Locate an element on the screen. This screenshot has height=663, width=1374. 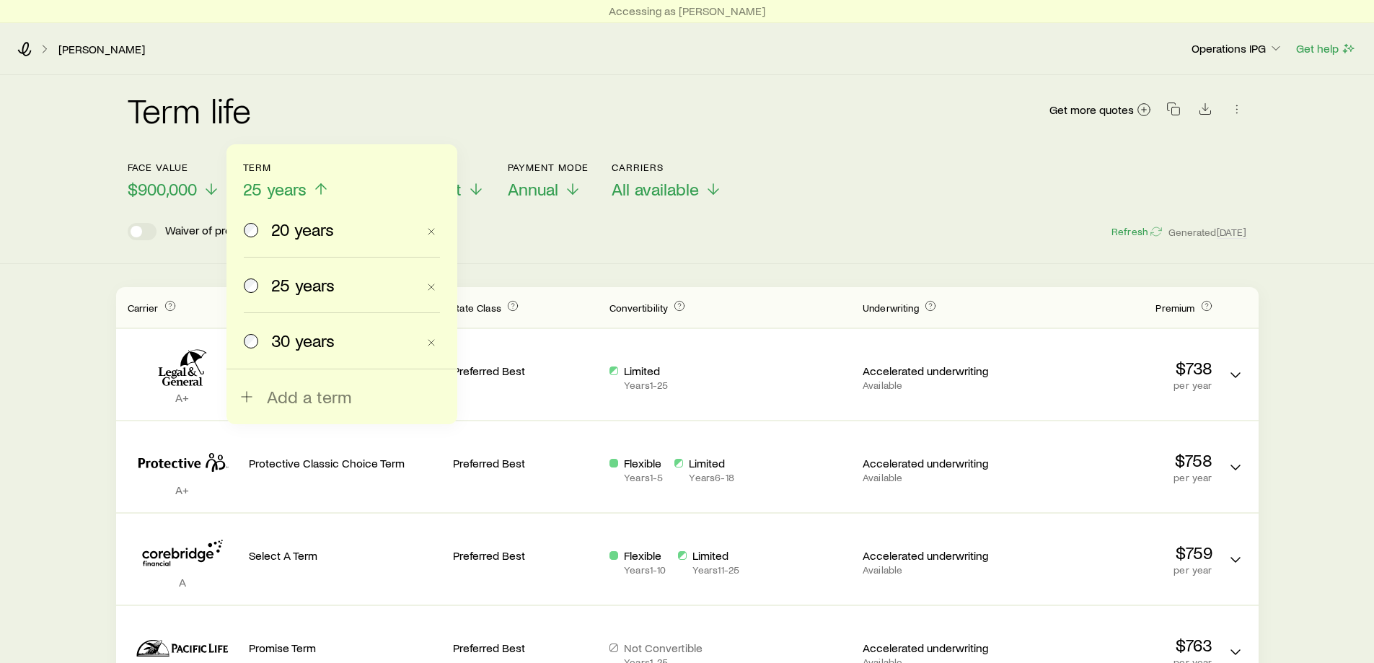
span: Premium is located at coordinates (1175, 307).